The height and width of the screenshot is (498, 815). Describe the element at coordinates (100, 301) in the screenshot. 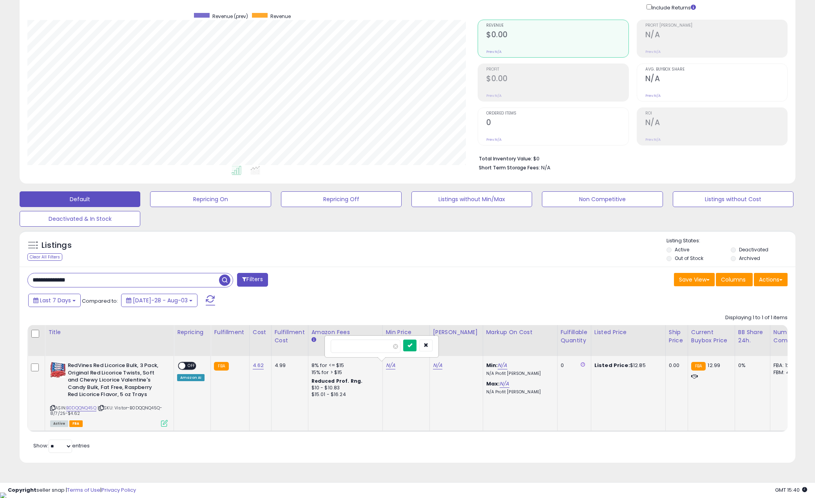

I see `span: Compared to:` at that location.